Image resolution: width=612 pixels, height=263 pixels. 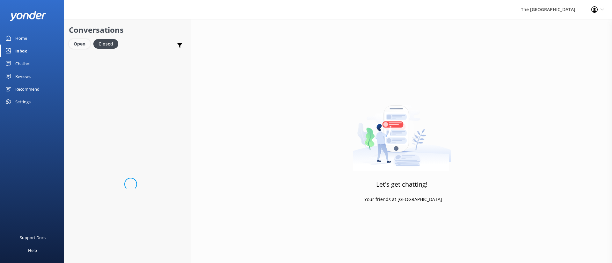 I want to click on div: Settings, so click(x=23, y=102).